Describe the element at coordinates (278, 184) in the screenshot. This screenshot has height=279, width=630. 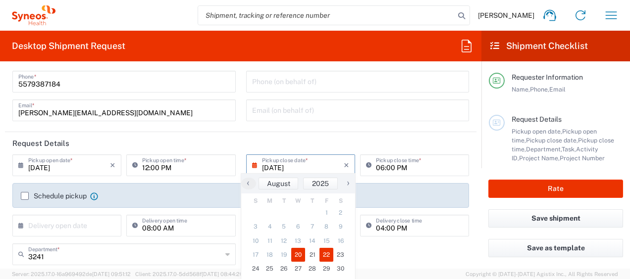
I see `button: August` at that location.